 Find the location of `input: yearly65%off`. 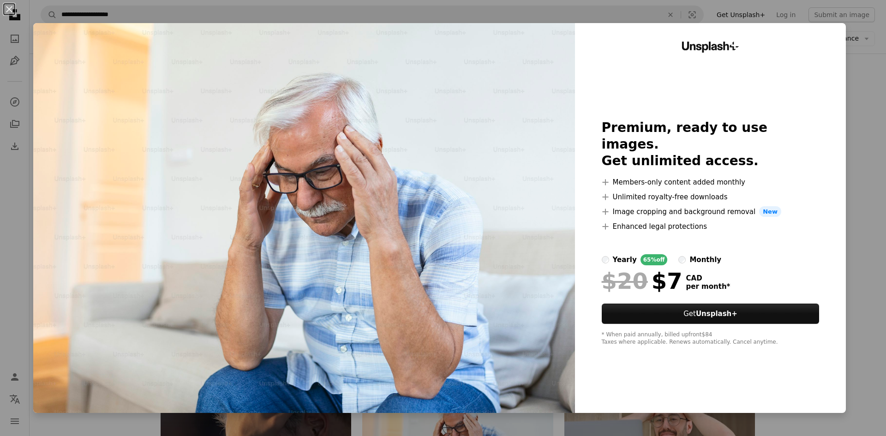

input: yearly65%off is located at coordinates (606, 260).